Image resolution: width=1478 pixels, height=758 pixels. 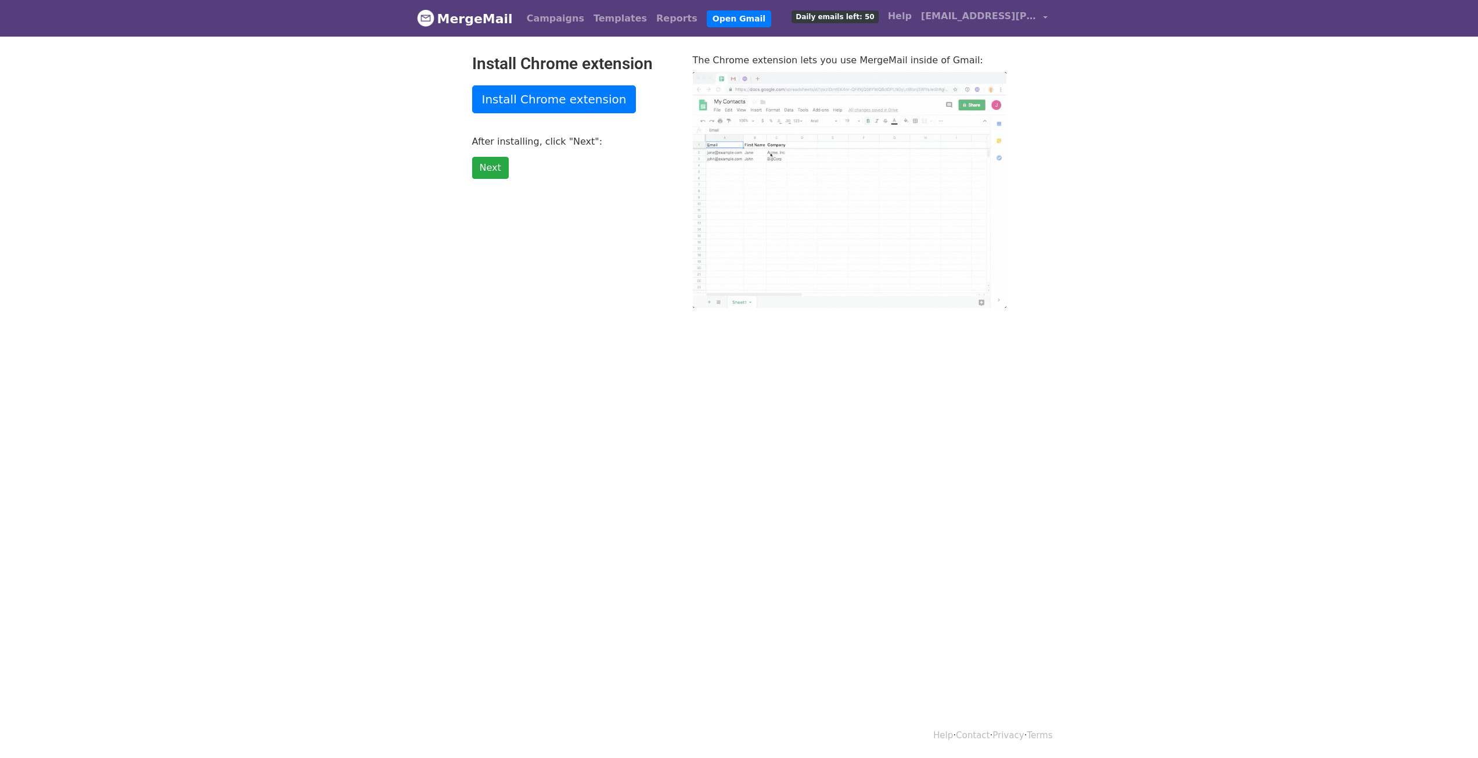 What do you see at coordinates (574, 141) in the screenshot?
I see `p: After installing, click "Next":` at bounding box center [574, 141].